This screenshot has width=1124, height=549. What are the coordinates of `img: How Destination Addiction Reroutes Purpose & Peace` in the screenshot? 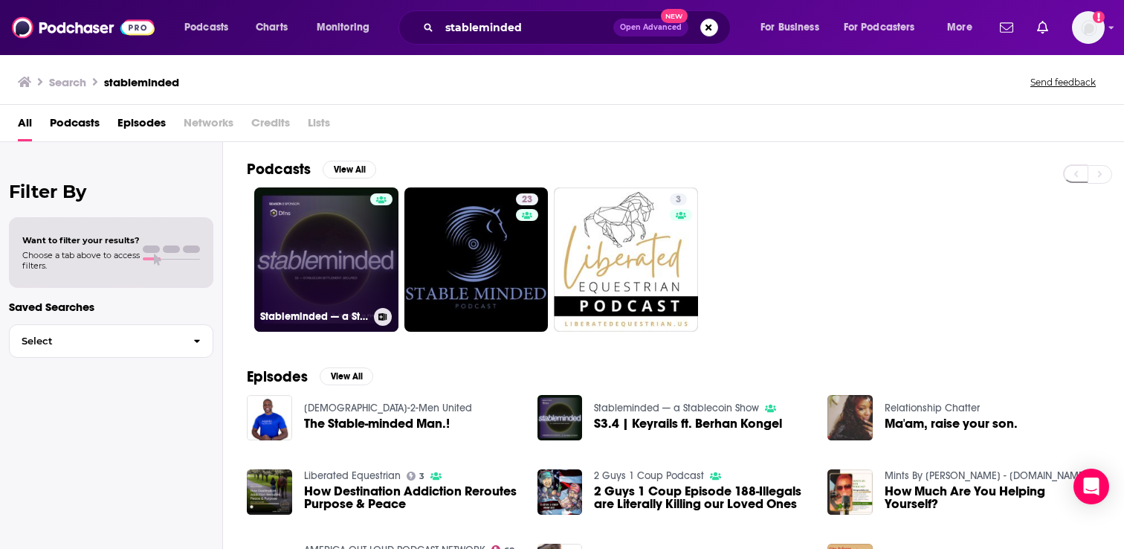 It's located at (269, 491).